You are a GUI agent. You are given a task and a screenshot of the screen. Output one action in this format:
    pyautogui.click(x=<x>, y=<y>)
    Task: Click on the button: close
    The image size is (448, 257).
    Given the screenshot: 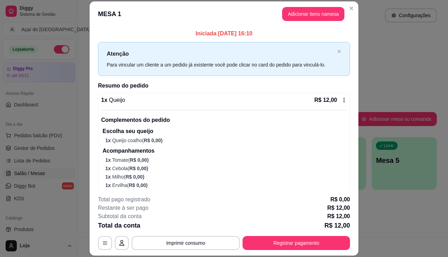 What is the action you would take?
    pyautogui.click(x=339, y=51)
    